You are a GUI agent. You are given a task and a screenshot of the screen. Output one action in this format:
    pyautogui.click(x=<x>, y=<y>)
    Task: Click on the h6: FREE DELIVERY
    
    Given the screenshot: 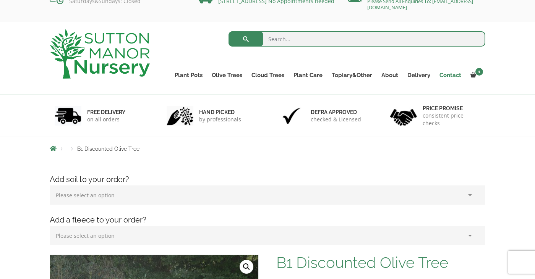 What is the action you would take?
    pyautogui.click(x=106, y=112)
    